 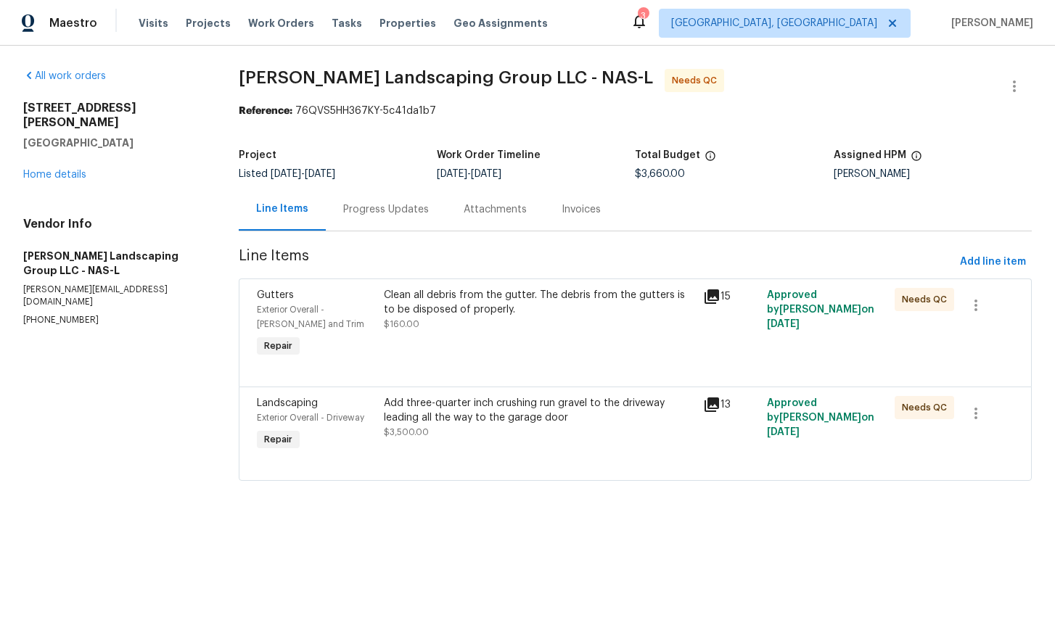 What do you see at coordinates (282, 209) in the screenshot?
I see `div: Line Items` at bounding box center [282, 209].